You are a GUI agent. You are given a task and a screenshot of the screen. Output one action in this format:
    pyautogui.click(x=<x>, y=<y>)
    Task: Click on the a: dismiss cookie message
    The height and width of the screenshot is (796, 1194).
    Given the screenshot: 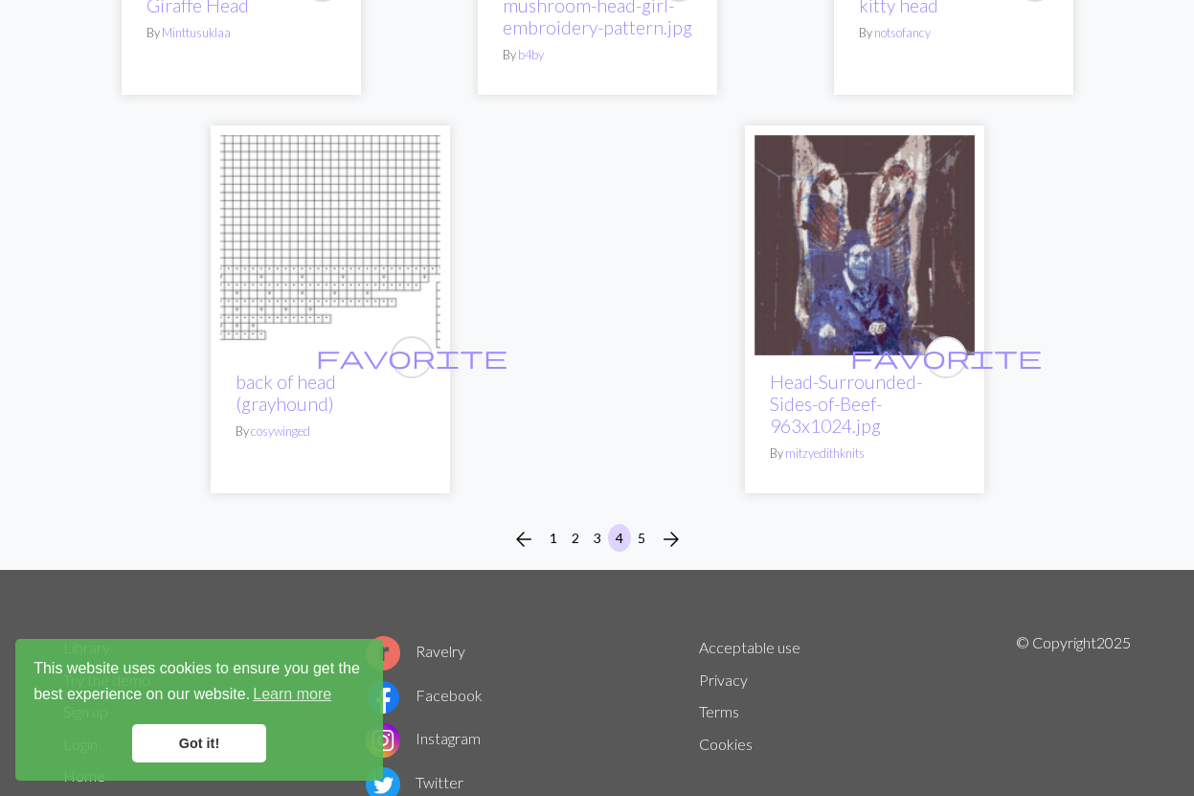 What is the action you would take?
    pyautogui.click(x=199, y=743)
    